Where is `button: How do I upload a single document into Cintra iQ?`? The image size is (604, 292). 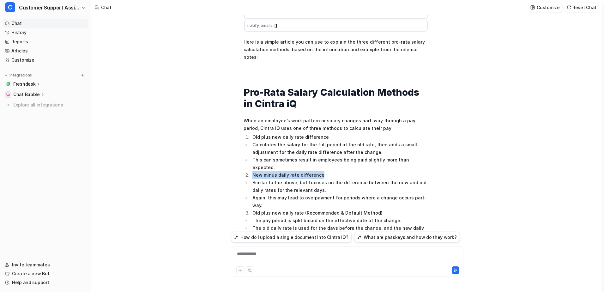
button: How do I upload a single document into Cintra iQ? is located at coordinates (291, 237).